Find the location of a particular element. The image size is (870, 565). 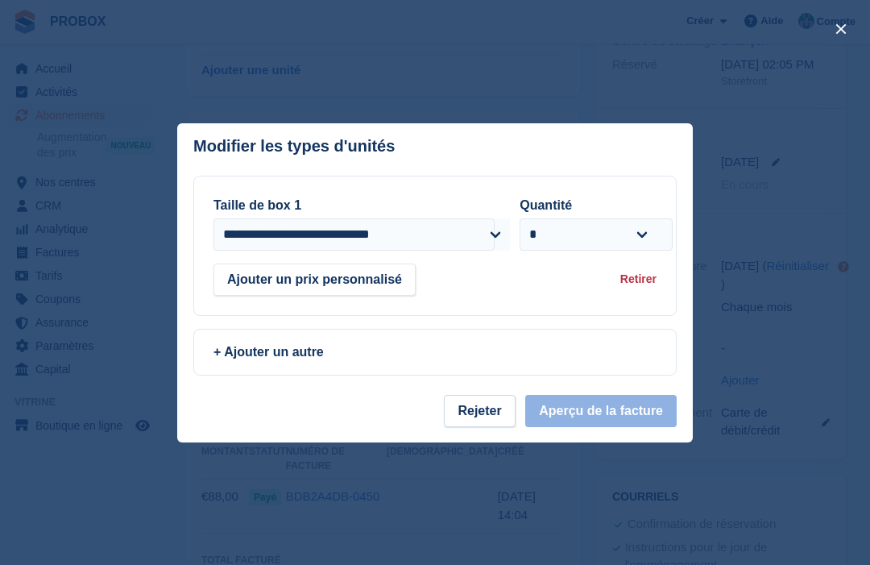

a: + Ajouter un autre is located at coordinates (435, 352).